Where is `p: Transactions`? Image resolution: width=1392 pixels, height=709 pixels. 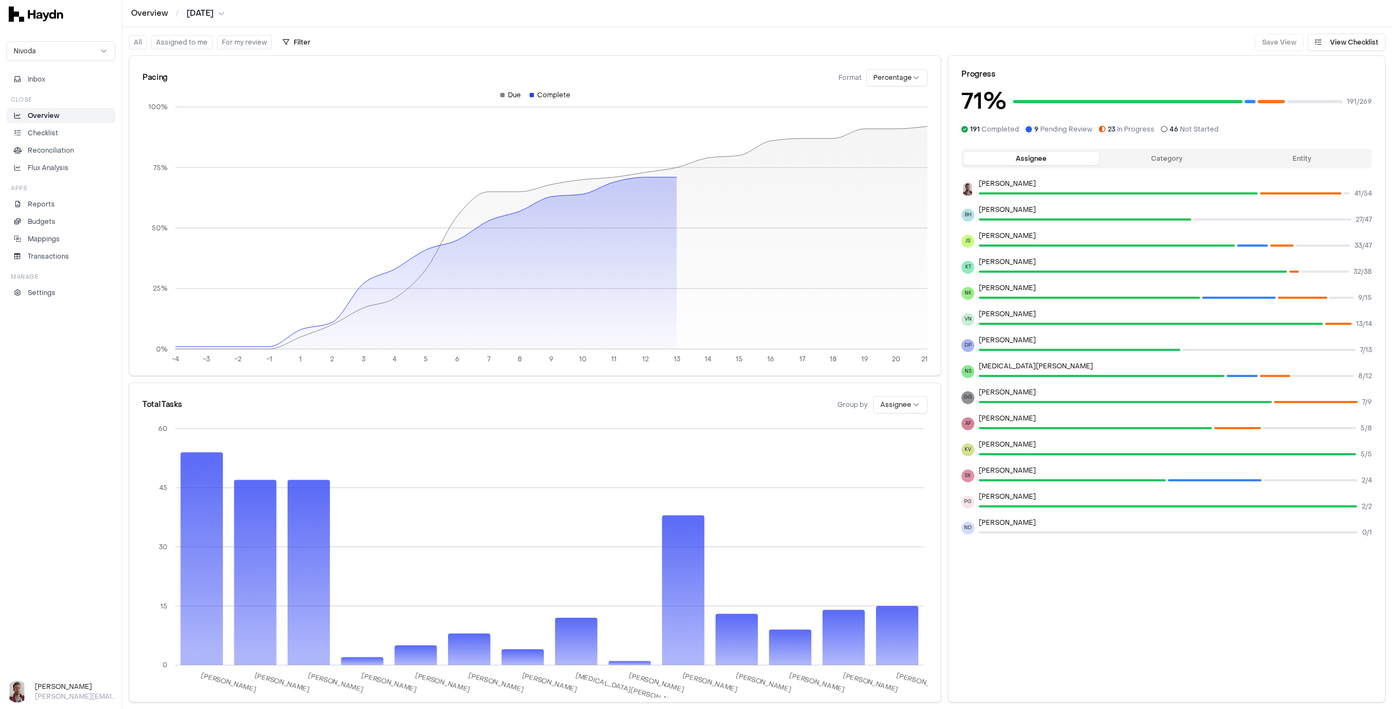
p: Transactions is located at coordinates (48, 257).